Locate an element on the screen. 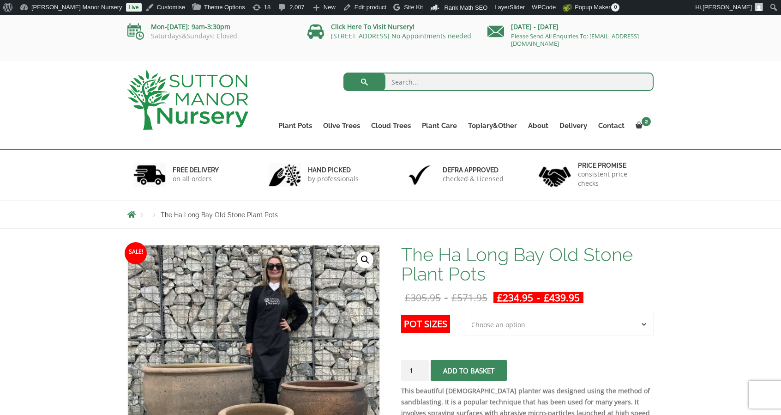  bdi: 305.95 is located at coordinates (423, 297).